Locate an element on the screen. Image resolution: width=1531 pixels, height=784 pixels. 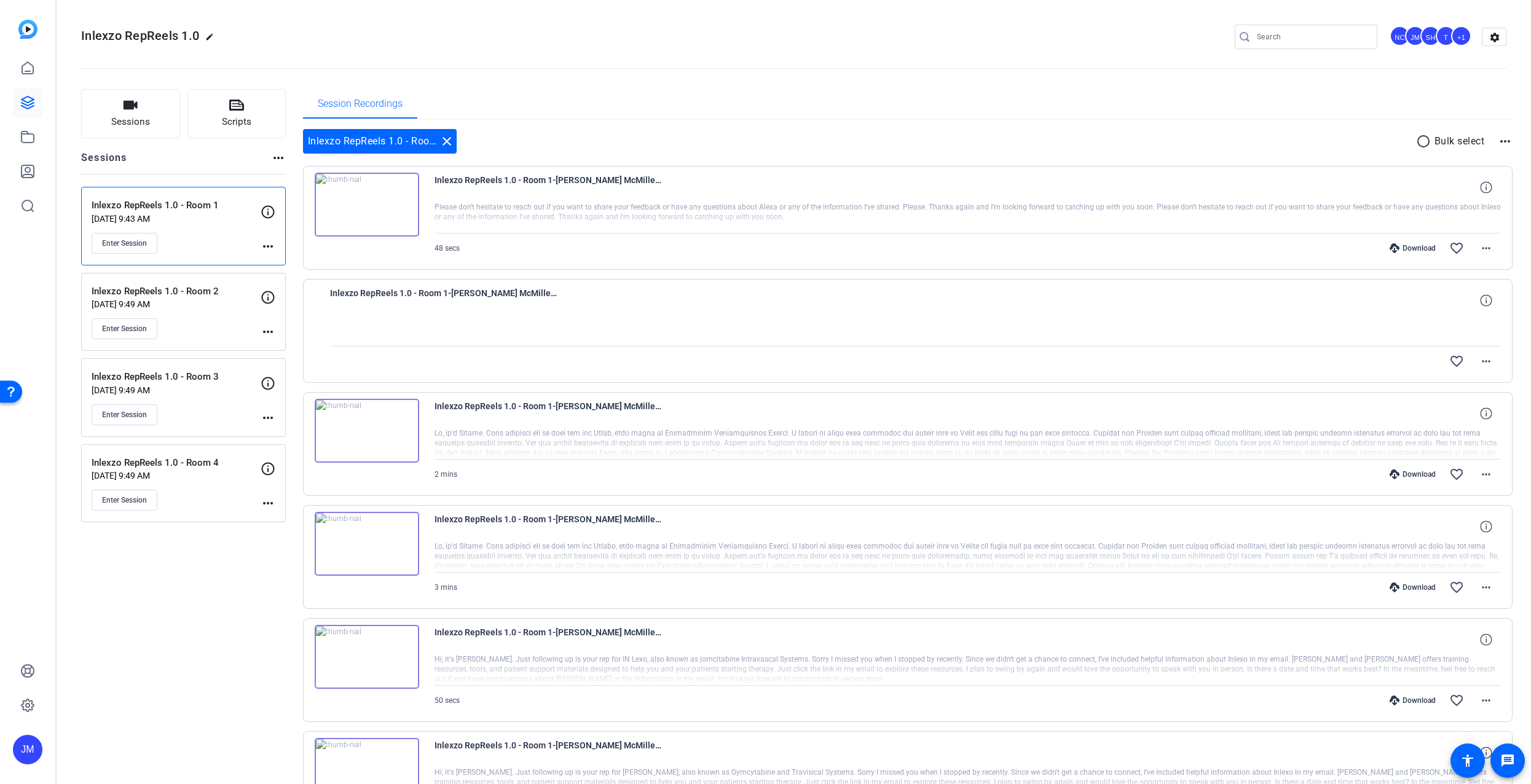
span: Inlexzo RepReels 1.0 is located at coordinates (140, 36).